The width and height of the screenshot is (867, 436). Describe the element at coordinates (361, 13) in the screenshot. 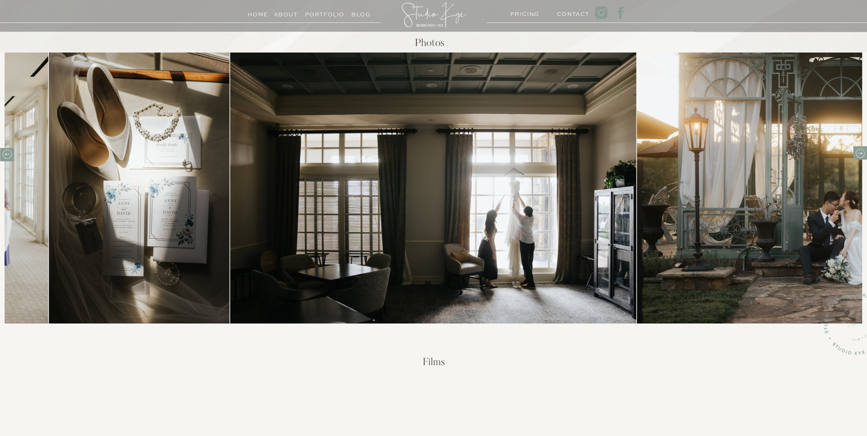

I see `a: Blog` at that location.